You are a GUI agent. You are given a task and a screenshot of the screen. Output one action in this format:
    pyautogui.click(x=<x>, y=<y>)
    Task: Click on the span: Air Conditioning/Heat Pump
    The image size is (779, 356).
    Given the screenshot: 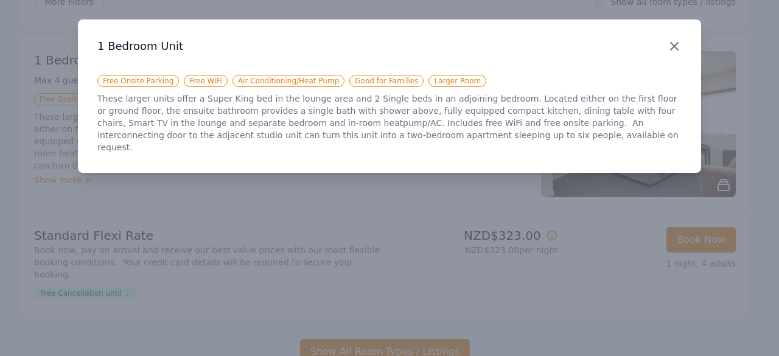 What is the action you would take?
    pyautogui.click(x=288, y=81)
    